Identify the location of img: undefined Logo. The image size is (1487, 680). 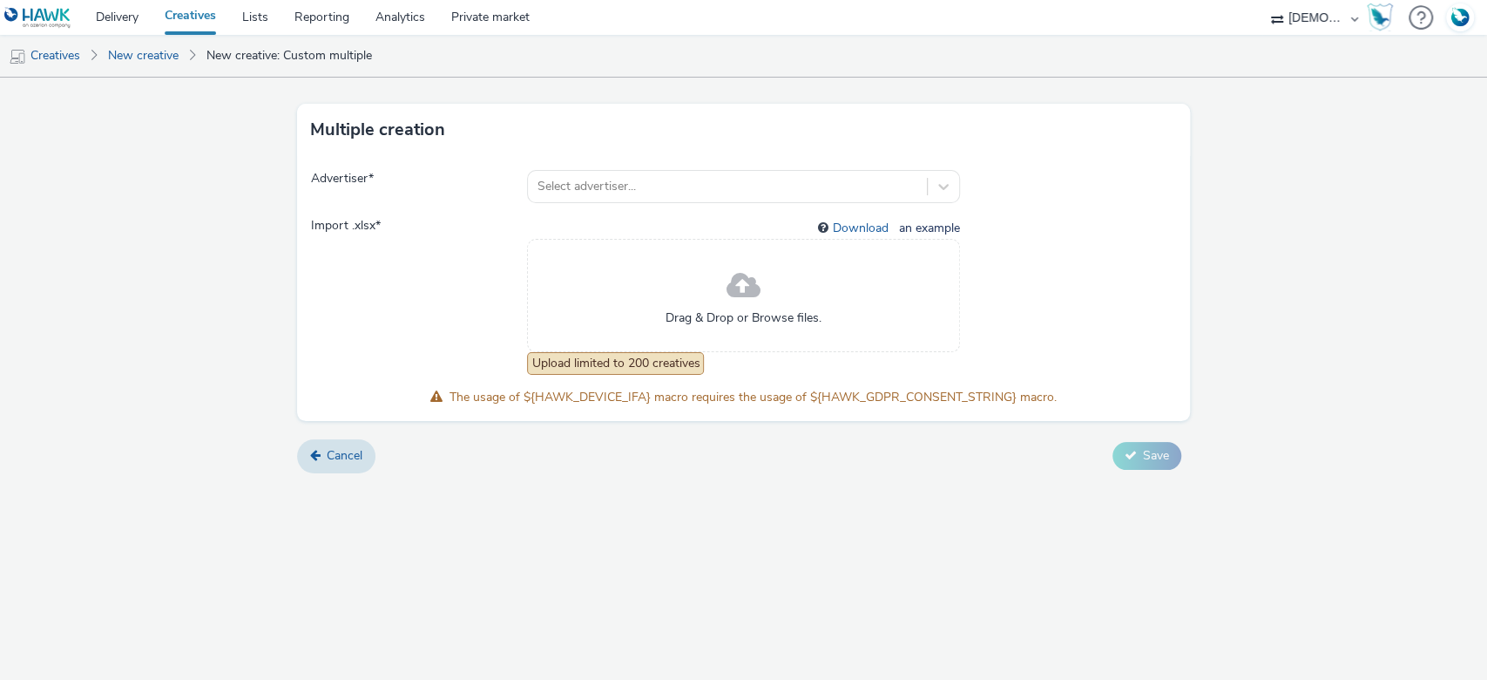
(37, 17).